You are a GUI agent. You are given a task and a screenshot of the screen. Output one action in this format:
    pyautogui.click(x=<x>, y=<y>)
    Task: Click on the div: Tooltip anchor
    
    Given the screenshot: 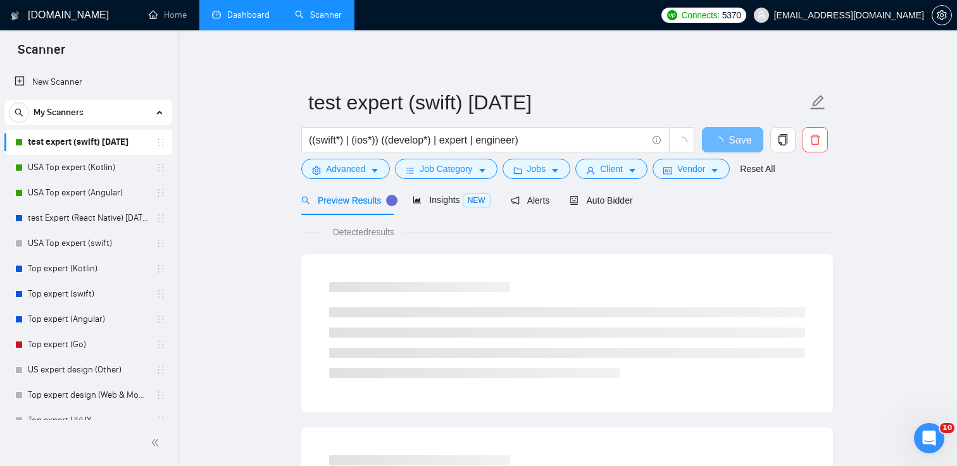 What is the action you would take?
    pyautogui.click(x=392, y=201)
    